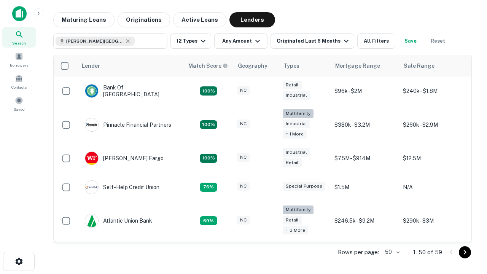 This screenshot has height=274, width=487. I want to click on div: Mortgage Range, so click(357, 66).